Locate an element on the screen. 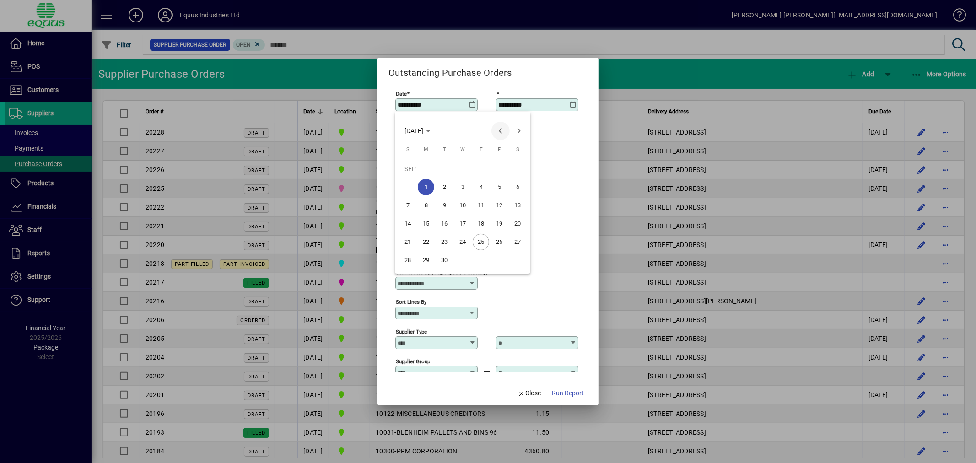  button: Previous month is located at coordinates (500, 131).